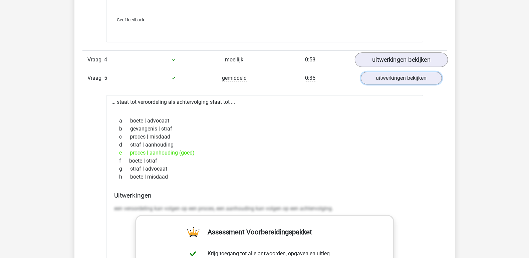  I want to click on span: 0:35, so click(310, 78).